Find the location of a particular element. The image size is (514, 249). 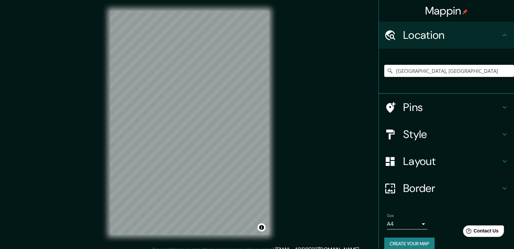

h4: Border is located at coordinates (452, 189).